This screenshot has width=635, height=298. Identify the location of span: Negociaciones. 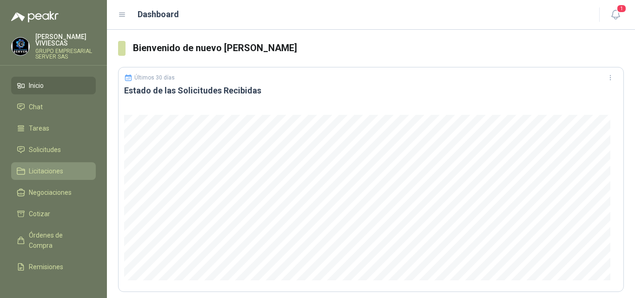
(50, 192).